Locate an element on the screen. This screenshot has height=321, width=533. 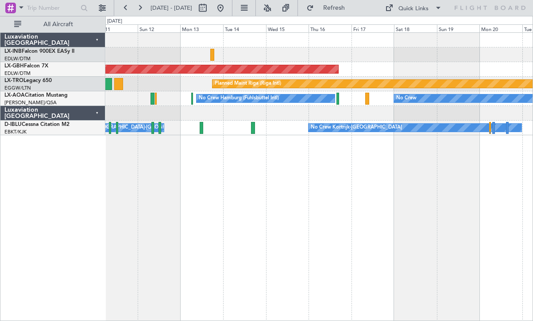
span: Refresh is located at coordinates (334, 8).